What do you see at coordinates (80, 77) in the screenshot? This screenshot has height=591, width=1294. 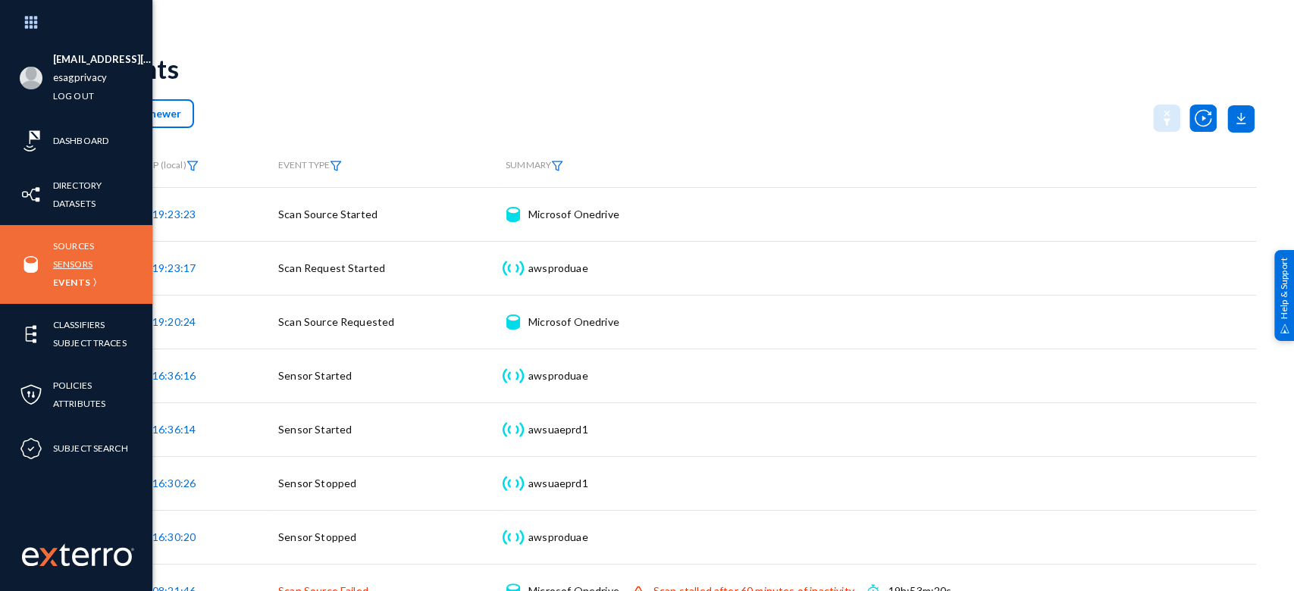 I see `a: esagprivacy` at bounding box center [80, 77].